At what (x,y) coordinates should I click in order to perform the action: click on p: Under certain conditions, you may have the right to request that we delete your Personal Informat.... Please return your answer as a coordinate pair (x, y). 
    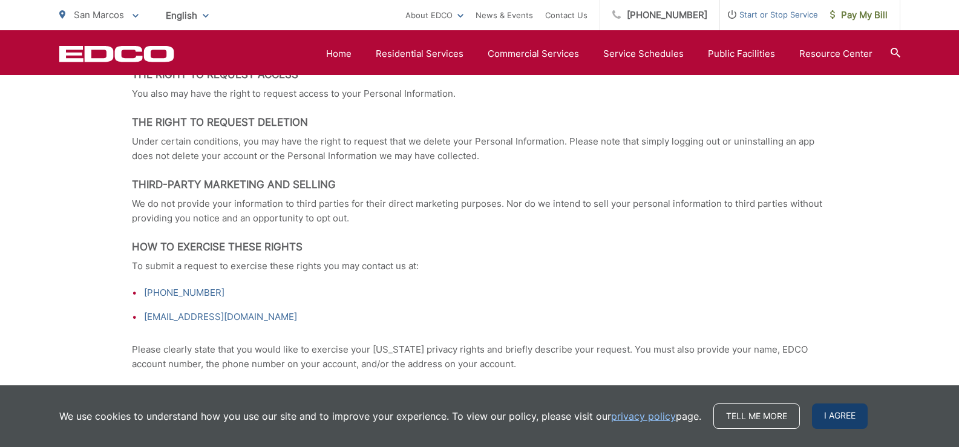
    Looking at the image, I should click on (480, 149).